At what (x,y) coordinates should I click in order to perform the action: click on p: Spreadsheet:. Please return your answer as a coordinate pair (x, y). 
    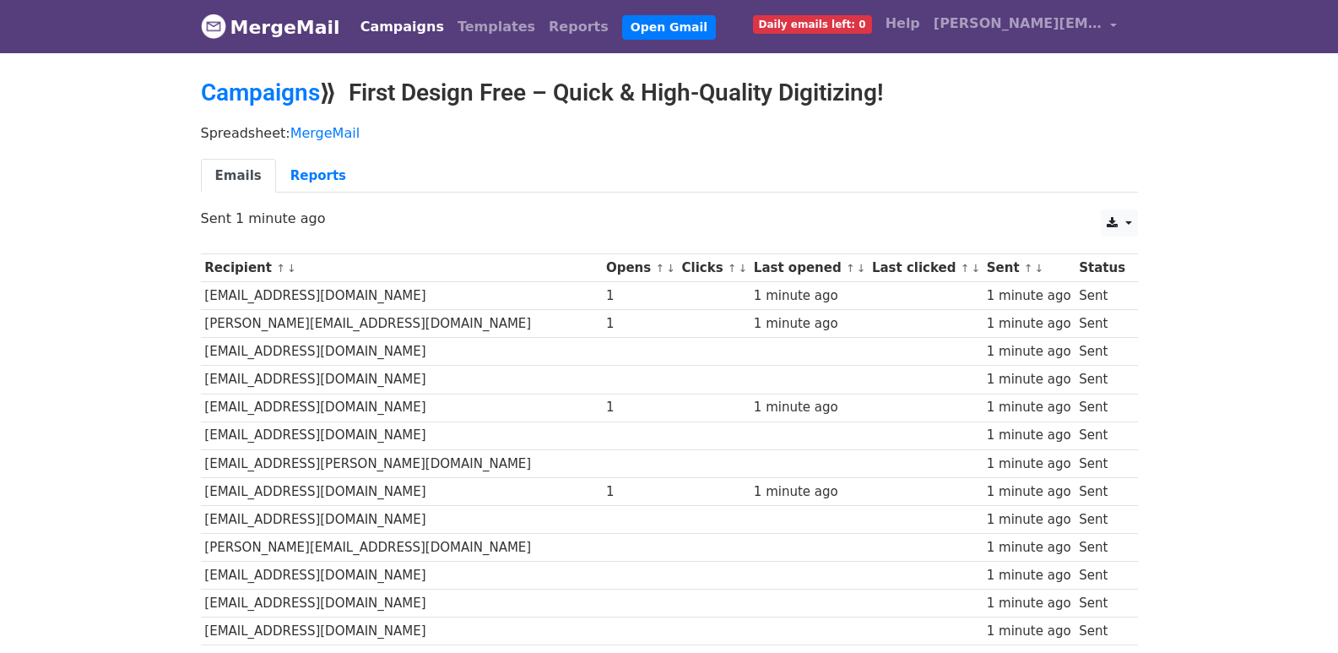
    Looking at the image, I should click on (670, 133).